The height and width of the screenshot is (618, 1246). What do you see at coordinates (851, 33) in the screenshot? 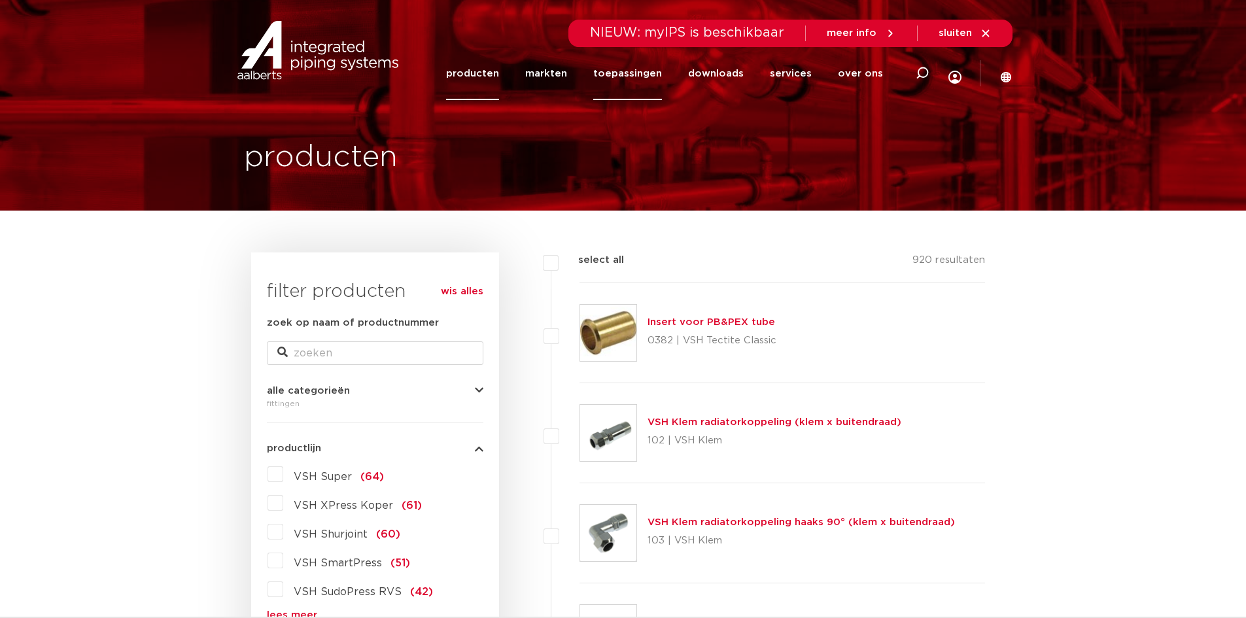
I see `span: meer info` at bounding box center [851, 33].